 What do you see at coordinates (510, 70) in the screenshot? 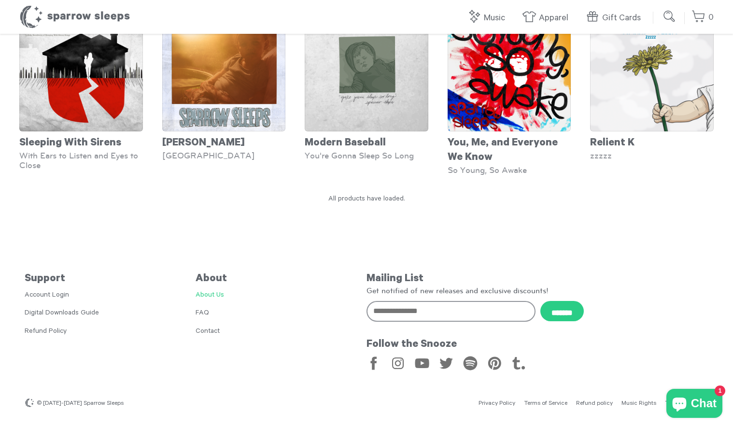
I see `img: SS-SoYoungSoAwake-1600x1600_grande.png` at bounding box center [510, 70].